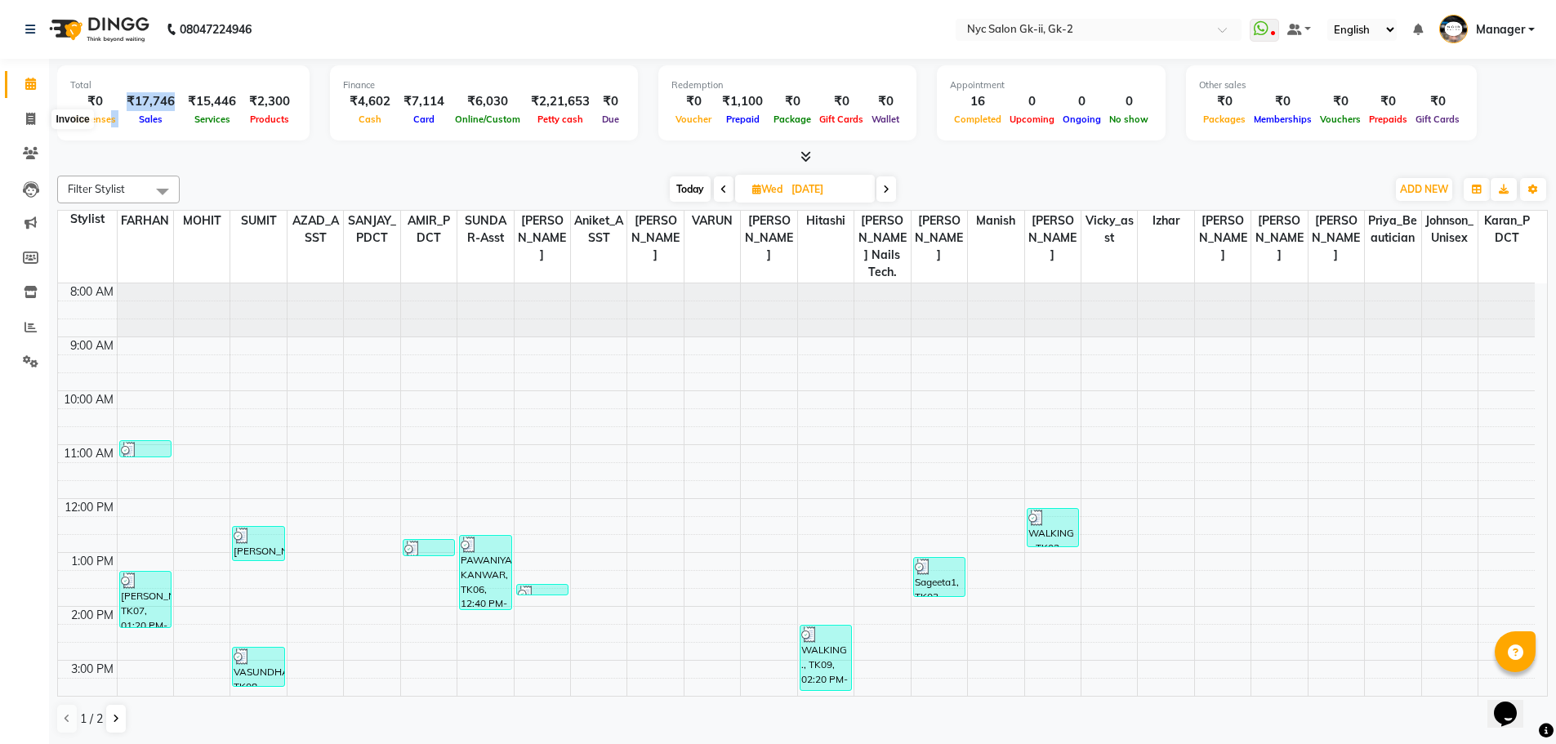 The image size is (1556, 744). I want to click on span: Voucher, so click(694, 119).